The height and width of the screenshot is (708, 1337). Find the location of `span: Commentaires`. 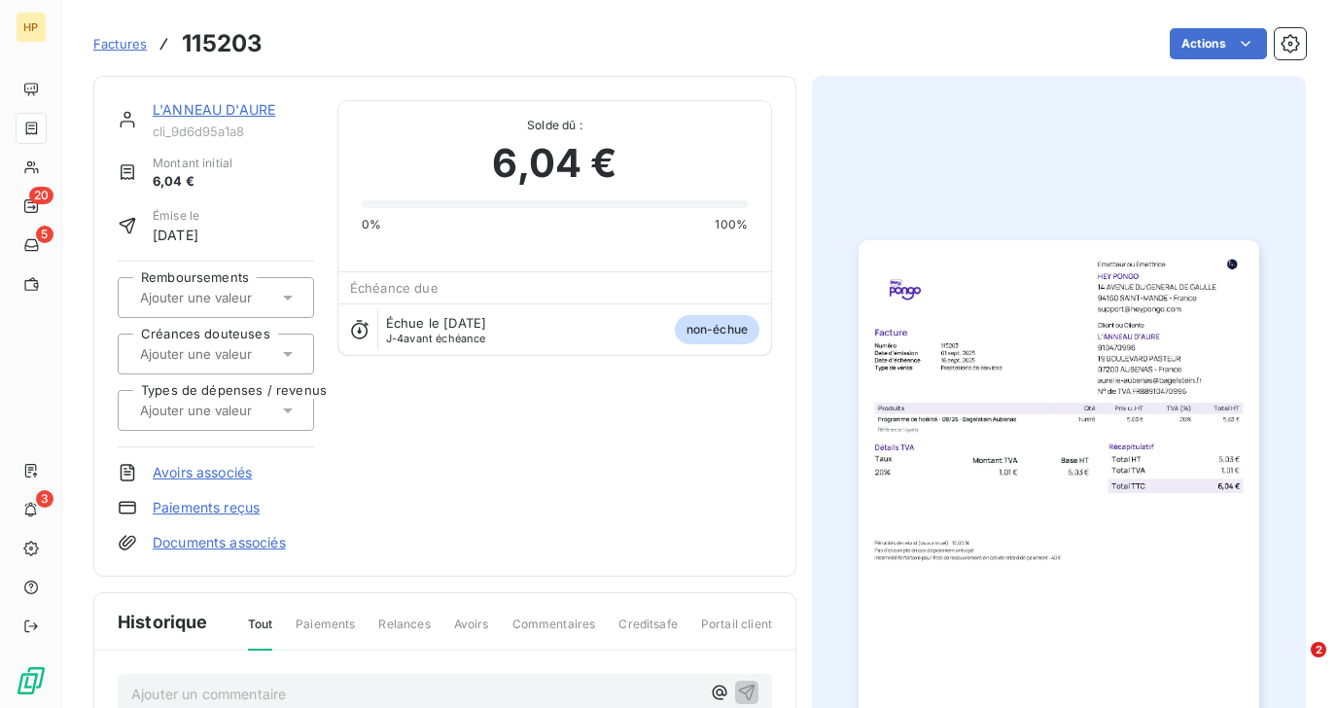

span: Commentaires is located at coordinates (554, 632).